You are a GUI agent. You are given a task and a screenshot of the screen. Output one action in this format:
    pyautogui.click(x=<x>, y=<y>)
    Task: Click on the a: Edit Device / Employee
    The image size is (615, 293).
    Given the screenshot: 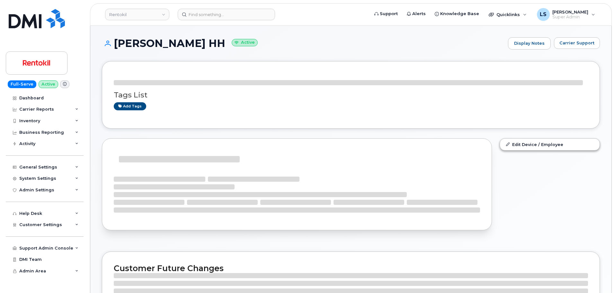 What is the action you would take?
    pyautogui.click(x=549, y=144)
    